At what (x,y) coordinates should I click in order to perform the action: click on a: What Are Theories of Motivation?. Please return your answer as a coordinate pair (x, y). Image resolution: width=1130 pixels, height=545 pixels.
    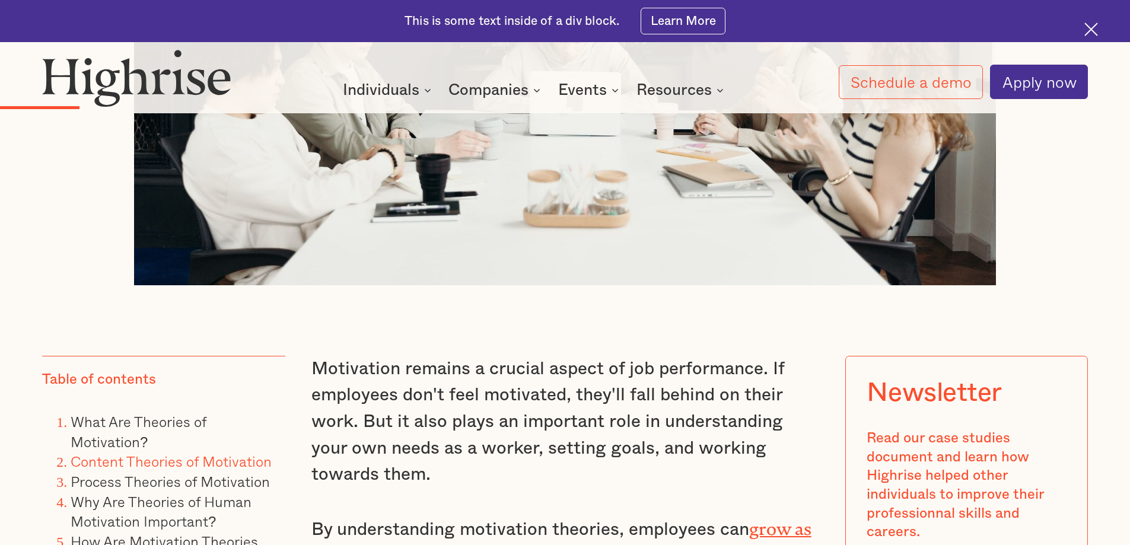
    Looking at the image, I should click on (138, 431).